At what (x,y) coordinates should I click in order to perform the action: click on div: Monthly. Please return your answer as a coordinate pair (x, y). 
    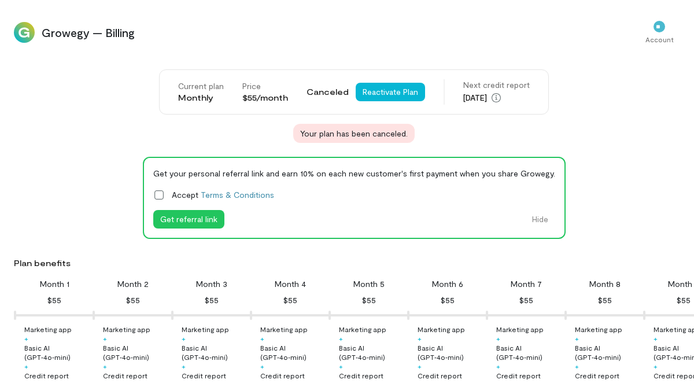
    Looking at the image, I should click on (201, 98).